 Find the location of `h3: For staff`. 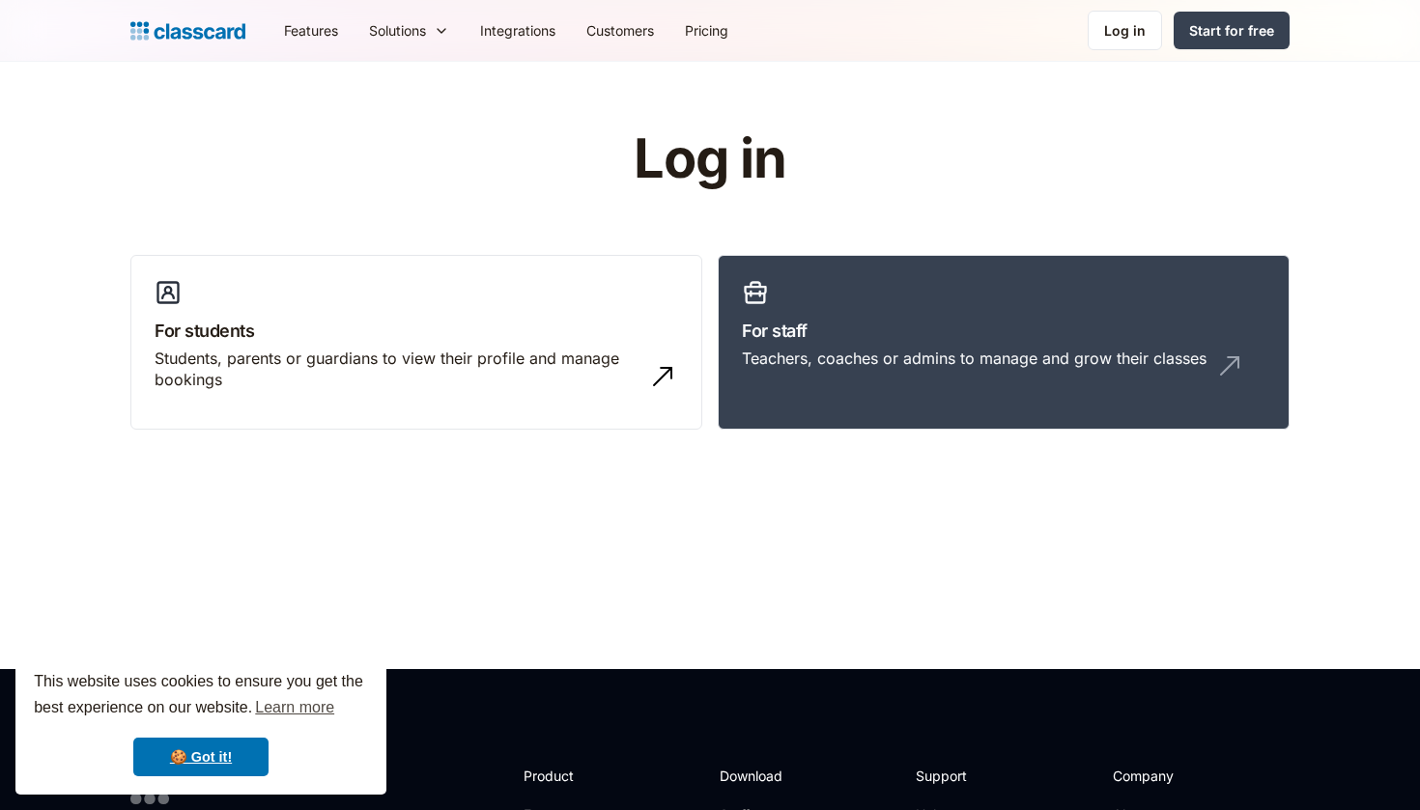

h3: For staff is located at coordinates (1004, 330).